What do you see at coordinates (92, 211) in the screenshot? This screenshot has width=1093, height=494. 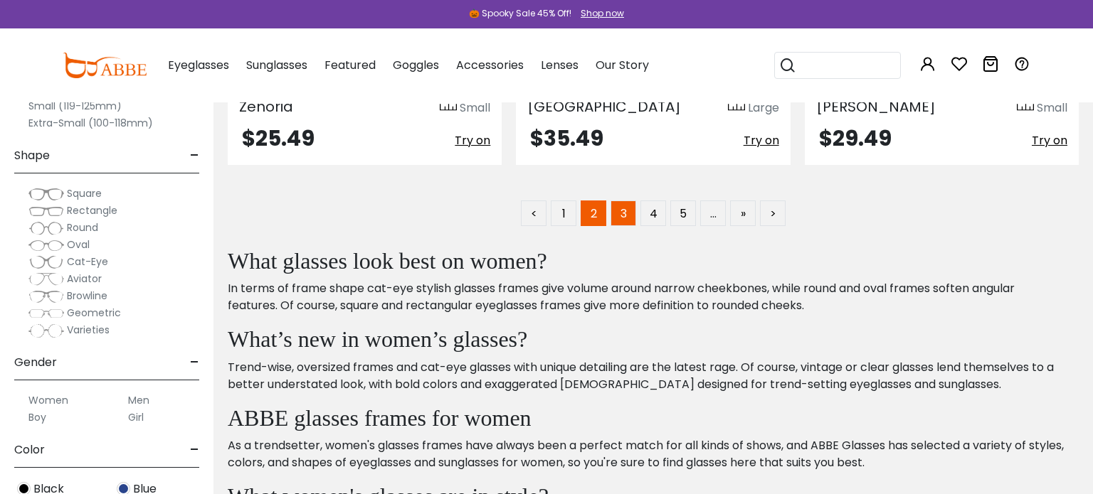 I see `span: Rectangle` at bounding box center [92, 211].